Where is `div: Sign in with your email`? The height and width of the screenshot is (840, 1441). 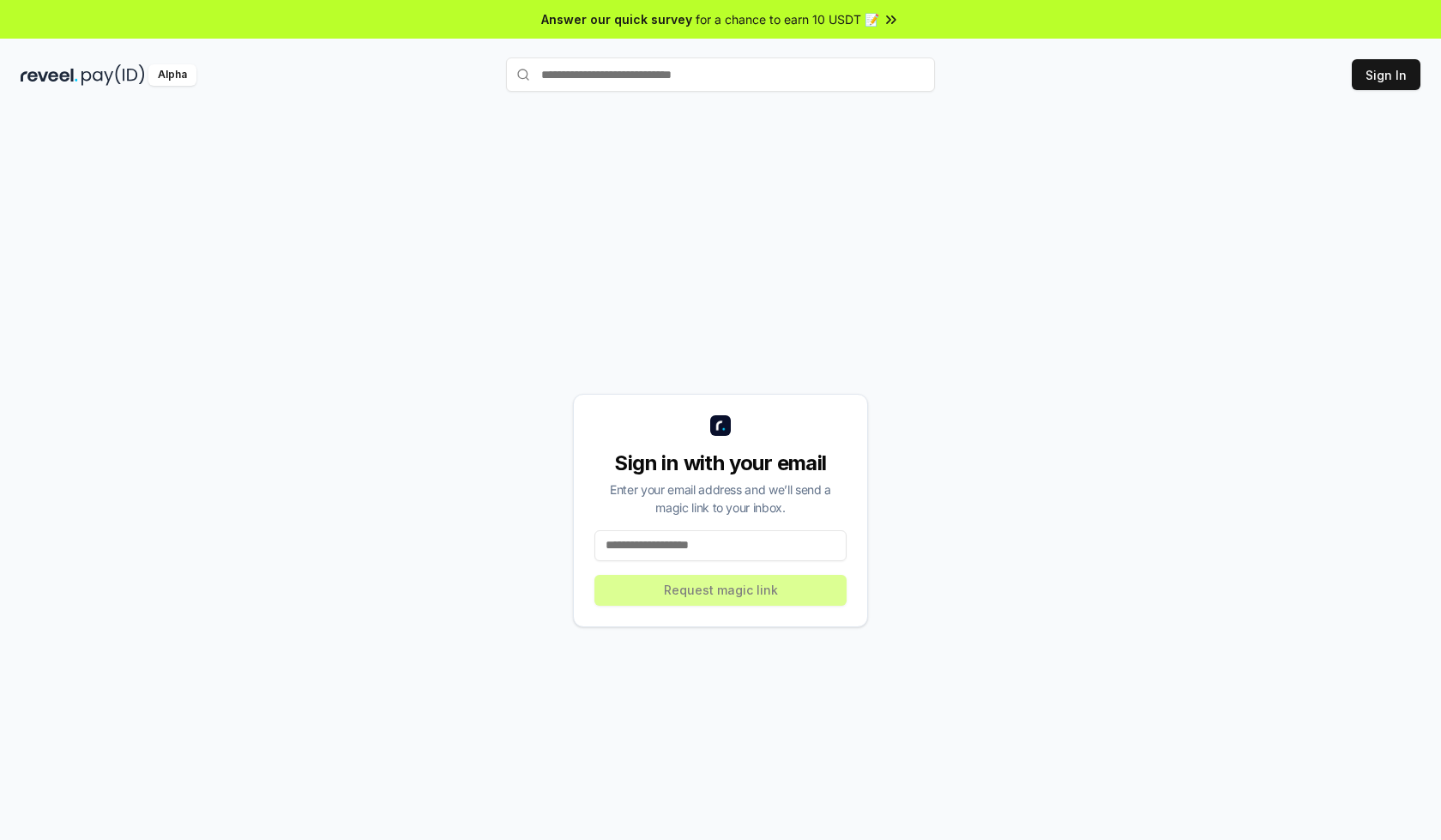 div: Sign in with your email is located at coordinates (720, 463).